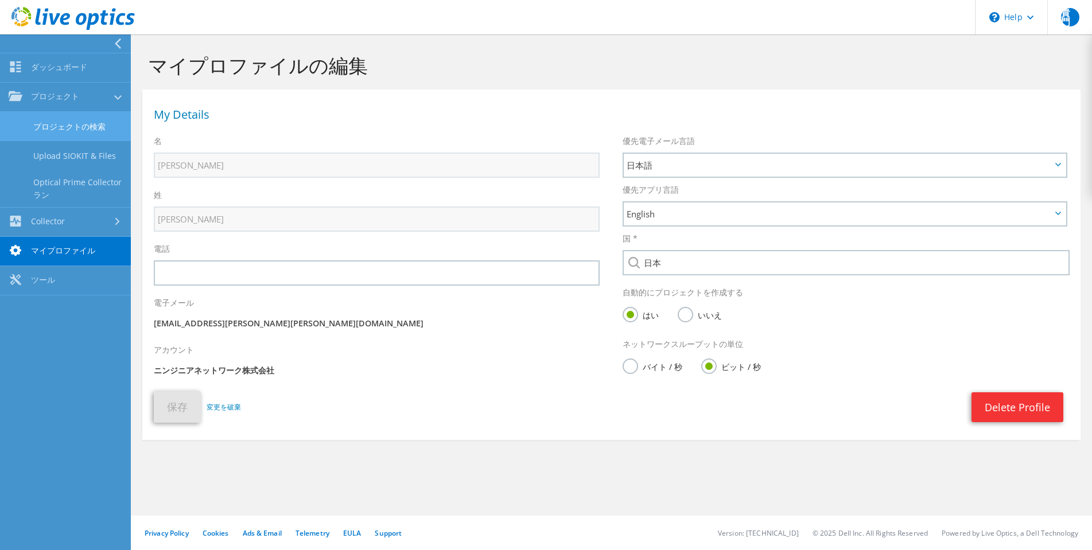  What do you see at coordinates (166, 533) in the screenshot?
I see `a: Privacy Policy` at bounding box center [166, 533].